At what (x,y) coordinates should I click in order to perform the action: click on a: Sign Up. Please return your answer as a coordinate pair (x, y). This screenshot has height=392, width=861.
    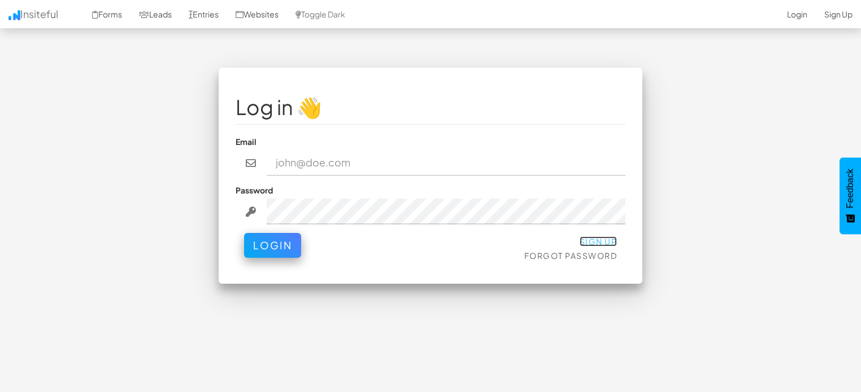
    Looking at the image, I should click on (598, 242).